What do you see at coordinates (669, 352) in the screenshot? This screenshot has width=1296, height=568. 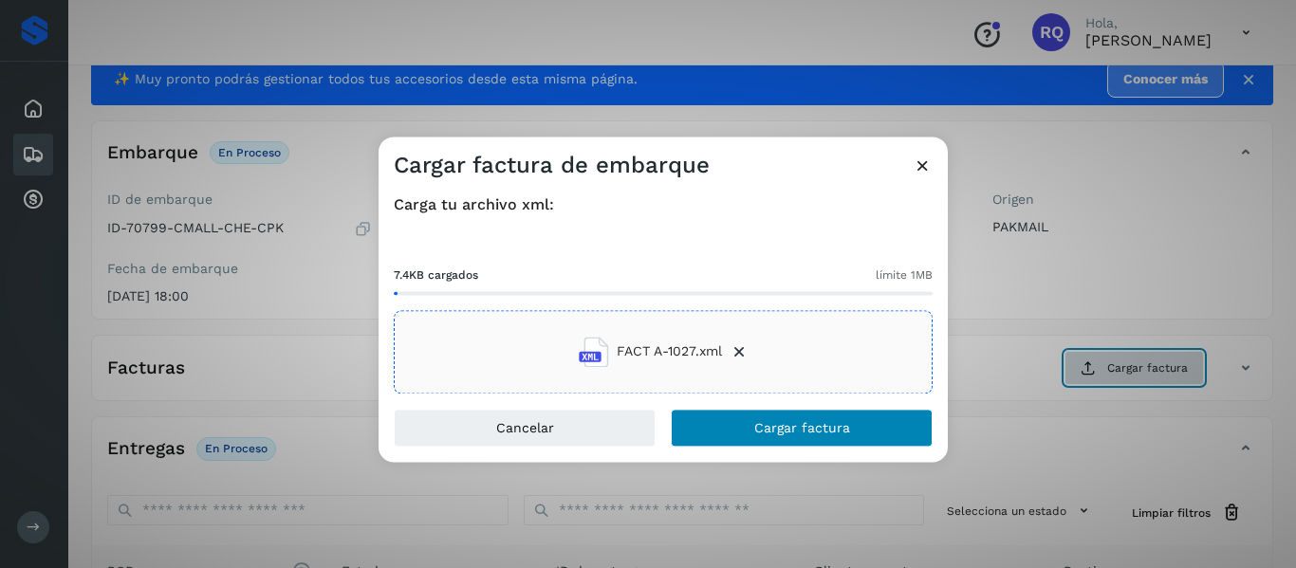 I see `span: FACT A-1027.xml` at bounding box center [669, 352].